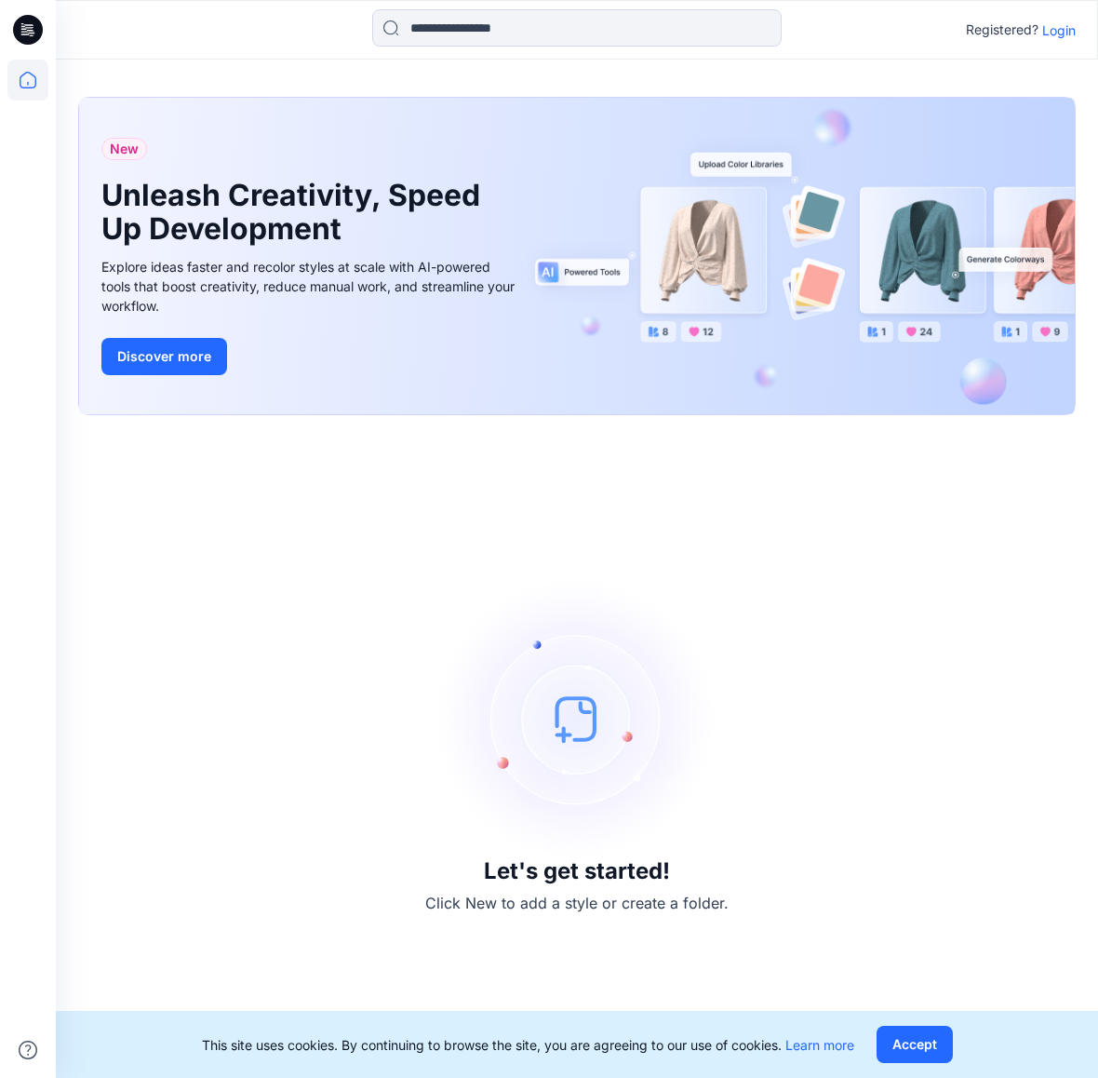  Describe the element at coordinates (820, 1044) in the screenshot. I see `a: Learn more` at that location.